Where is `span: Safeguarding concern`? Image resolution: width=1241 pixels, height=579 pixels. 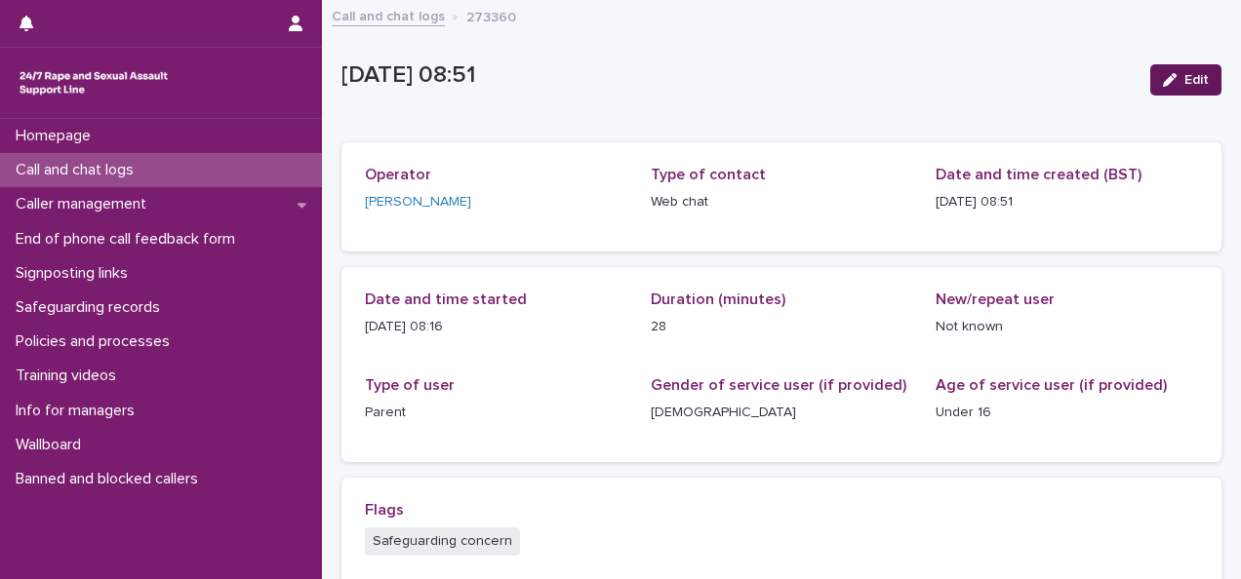
span: Safeguarding concern is located at coordinates (442, 541).